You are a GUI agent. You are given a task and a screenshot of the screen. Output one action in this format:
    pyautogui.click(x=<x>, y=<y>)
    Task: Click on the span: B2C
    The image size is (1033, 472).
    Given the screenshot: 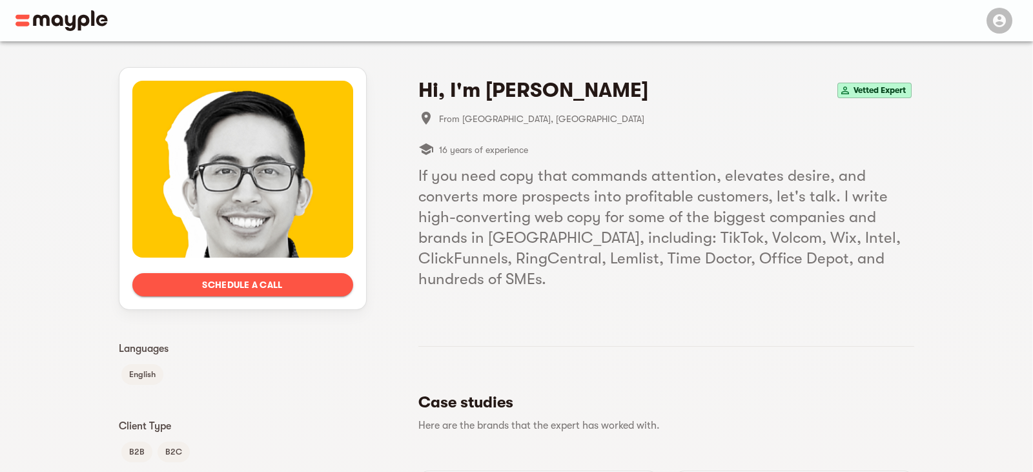 What is the action you would take?
    pyautogui.click(x=174, y=452)
    